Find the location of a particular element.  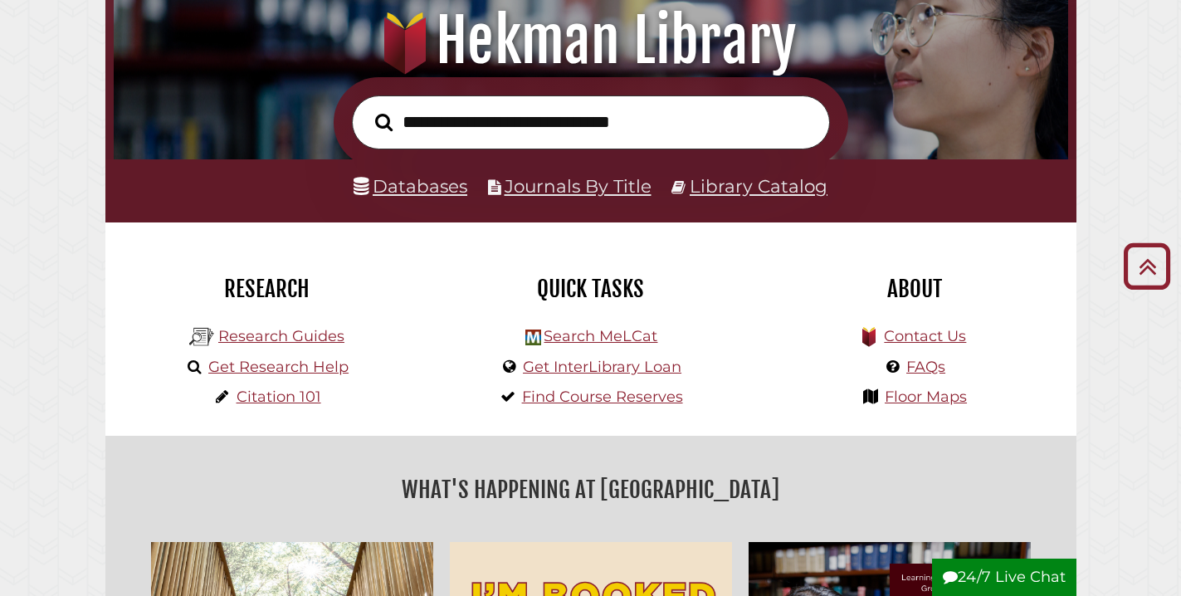

a: Contact Us is located at coordinates (925, 336).